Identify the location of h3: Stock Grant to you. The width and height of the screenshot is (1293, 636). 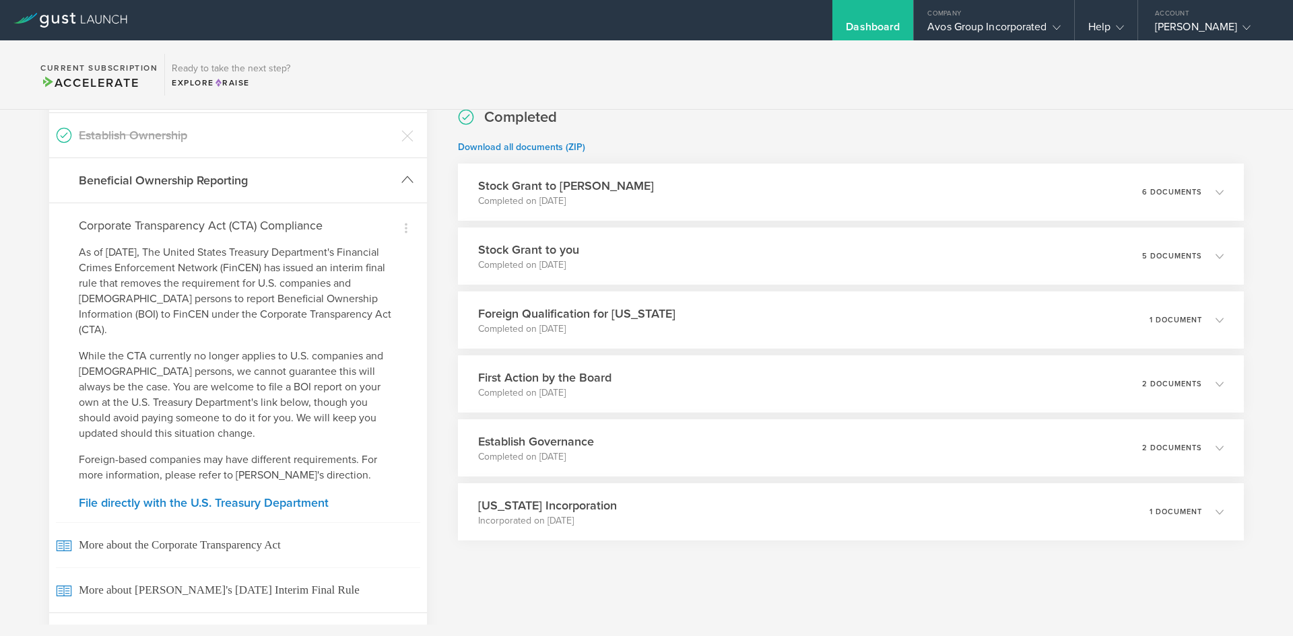
(529, 250).